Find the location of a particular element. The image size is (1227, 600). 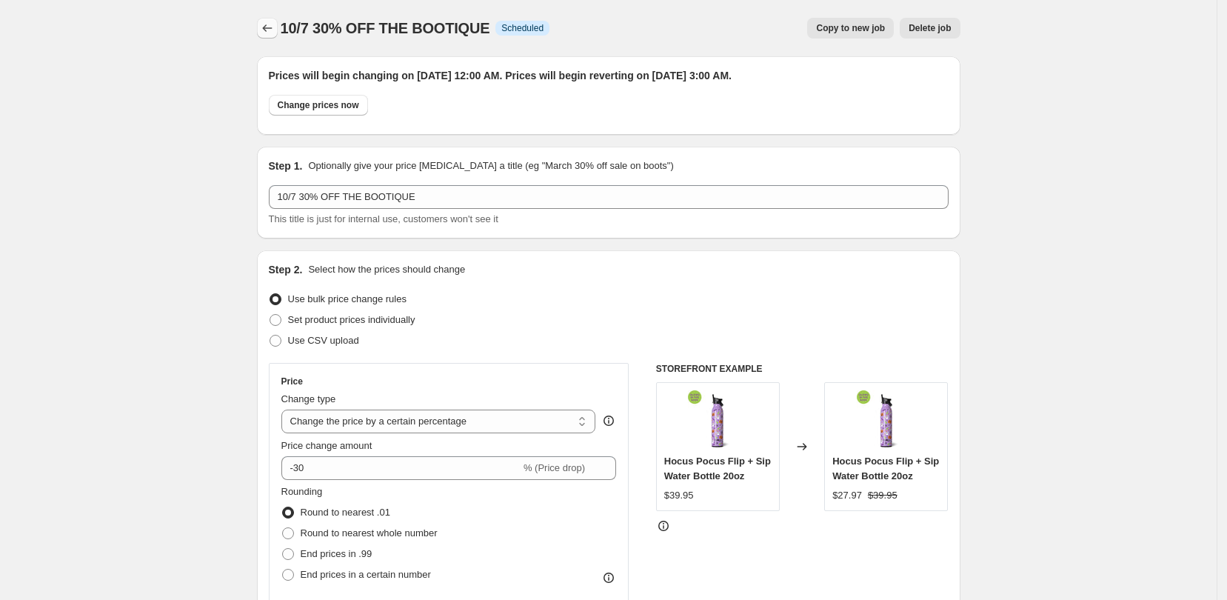

span: Round to nearest .01 is located at coordinates (345, 512).